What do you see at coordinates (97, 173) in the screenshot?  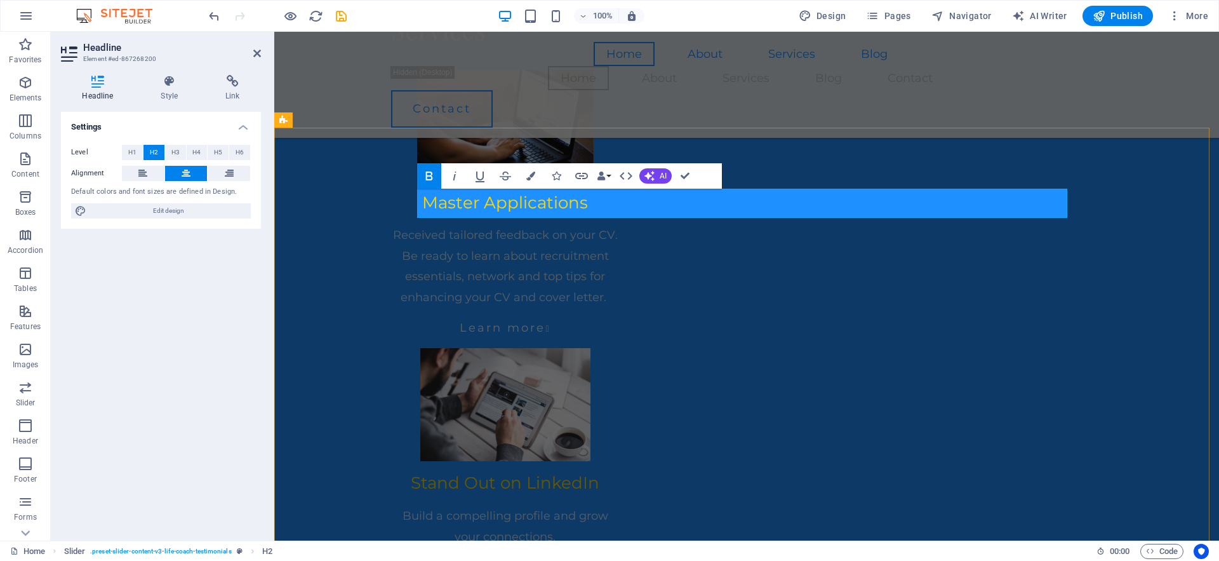 I see `label: Alignment` at bounding box center [97, 173].